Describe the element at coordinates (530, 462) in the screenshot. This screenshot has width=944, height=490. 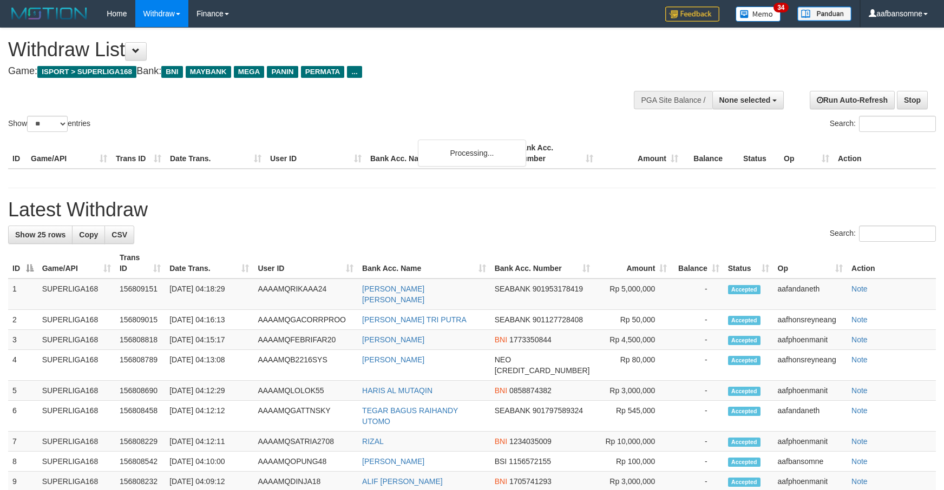
I see `span: Copy 1156572155 to clipboard` at that location.